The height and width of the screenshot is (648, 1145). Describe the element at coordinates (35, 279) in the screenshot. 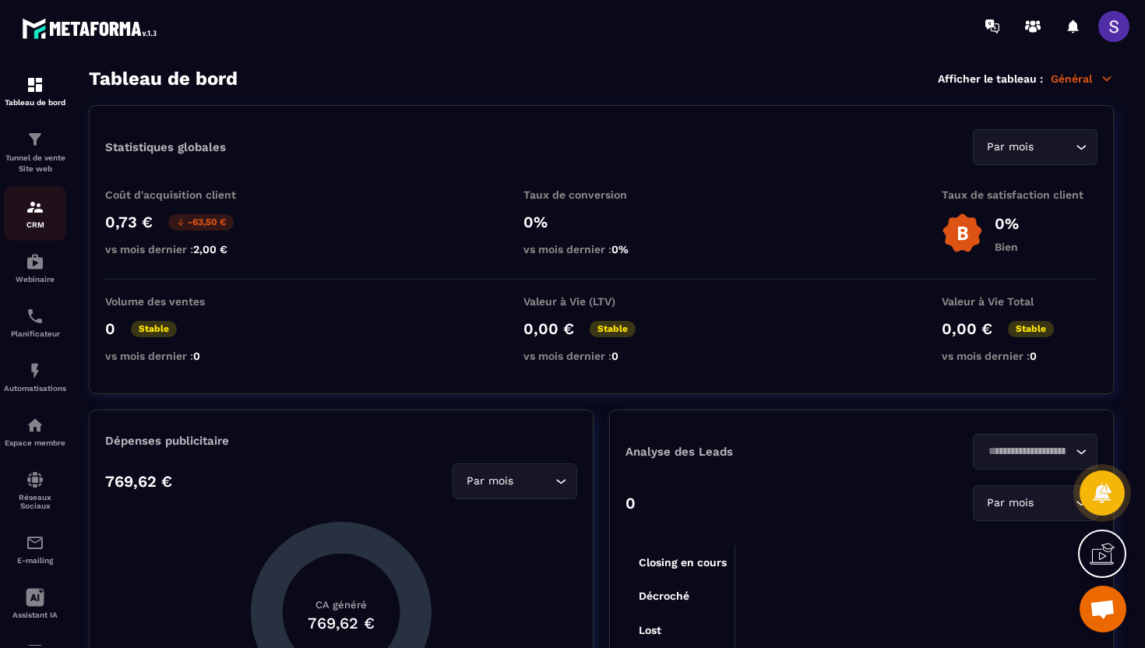

I see `p: Webinaire` at that location.